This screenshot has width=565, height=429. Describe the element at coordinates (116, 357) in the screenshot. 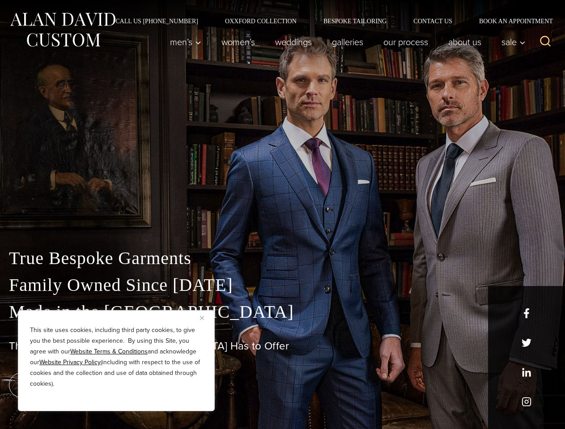

I see `p: This site uses cookies, including third party cookies, to give you the best possible experience. ...` at that location.